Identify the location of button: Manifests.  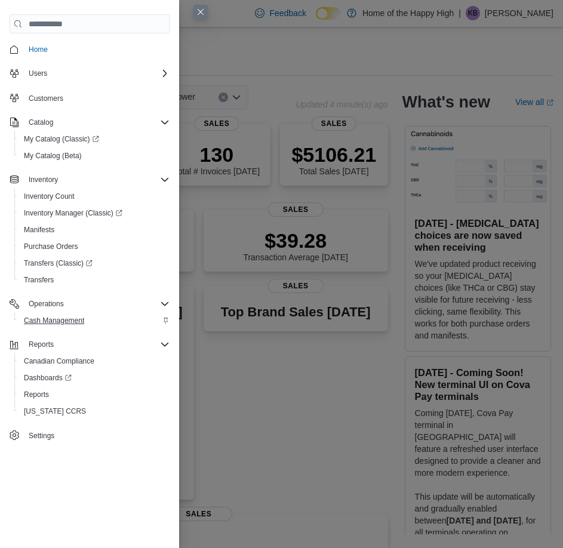
(94, 230).